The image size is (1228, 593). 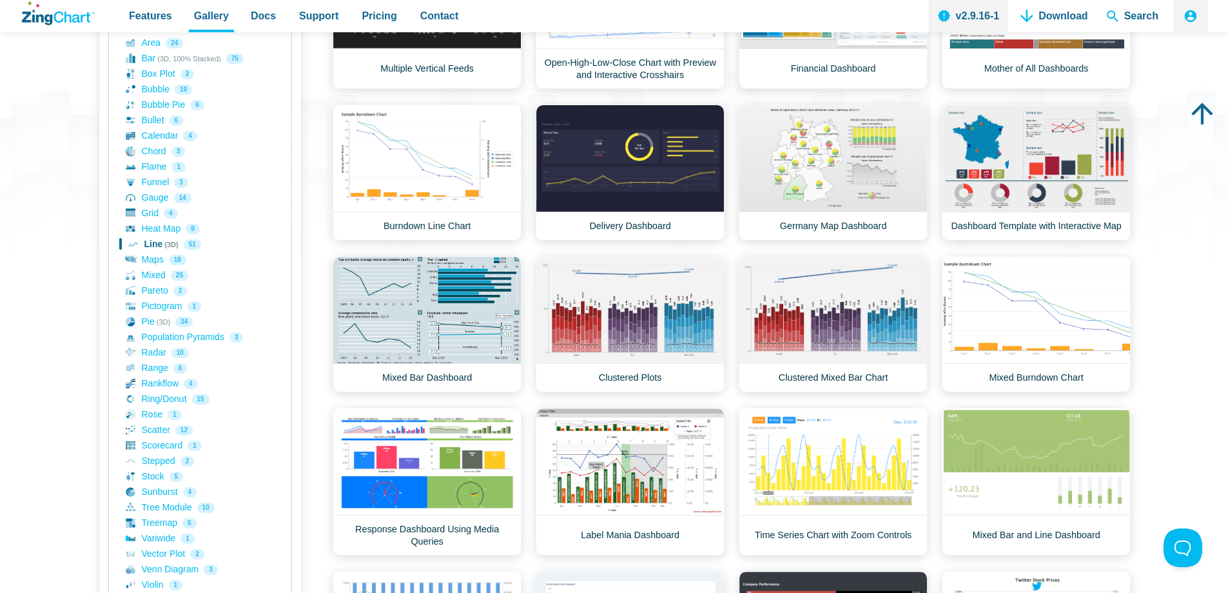 I want to click on span: Features, so click(x=150, y=15).